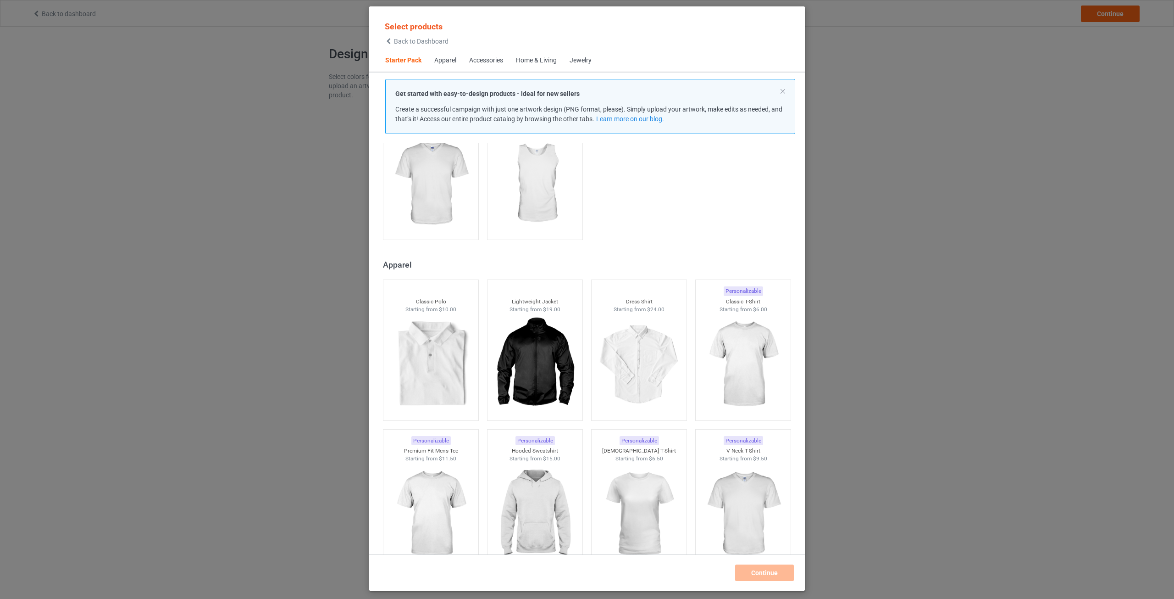  What do you see at coordinates (536, 61) in the screenshot?
I see `div: Home & Living` at bounding box center [536, 61].